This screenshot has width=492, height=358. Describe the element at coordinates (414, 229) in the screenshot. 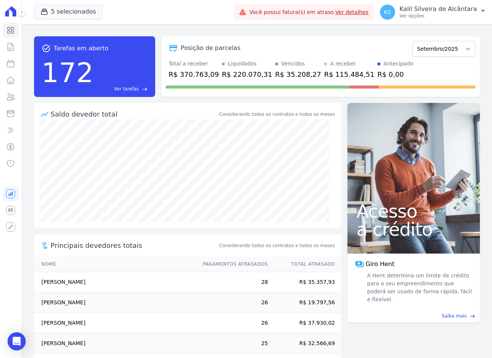

I see `span: a crédito` at that location.